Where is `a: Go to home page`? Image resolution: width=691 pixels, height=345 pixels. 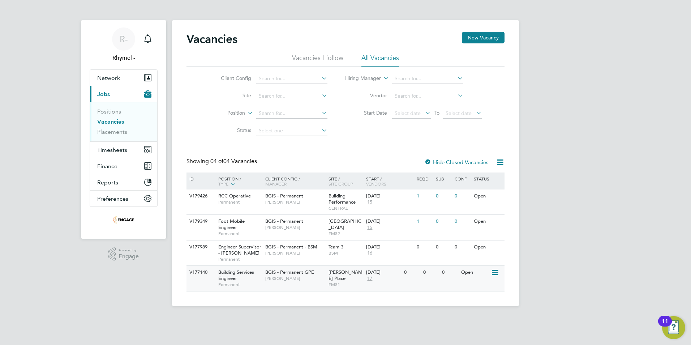 a: Go to home page is located at coordinates (124, 220).